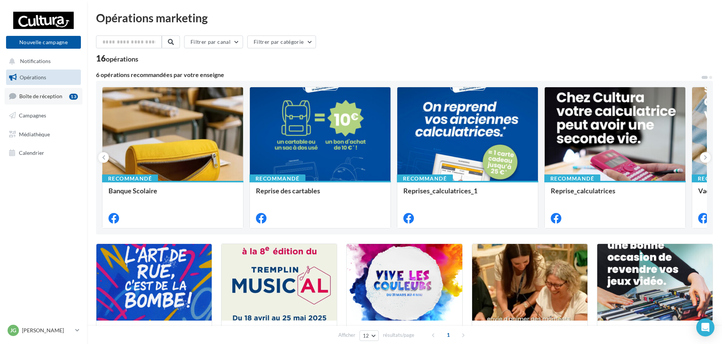 This screenshot has height=344, width=722. Describe the element at coordinates (398, 75) in the screenshot. I see `div: 6 opérations recommandées par votre enseigne` at that location.